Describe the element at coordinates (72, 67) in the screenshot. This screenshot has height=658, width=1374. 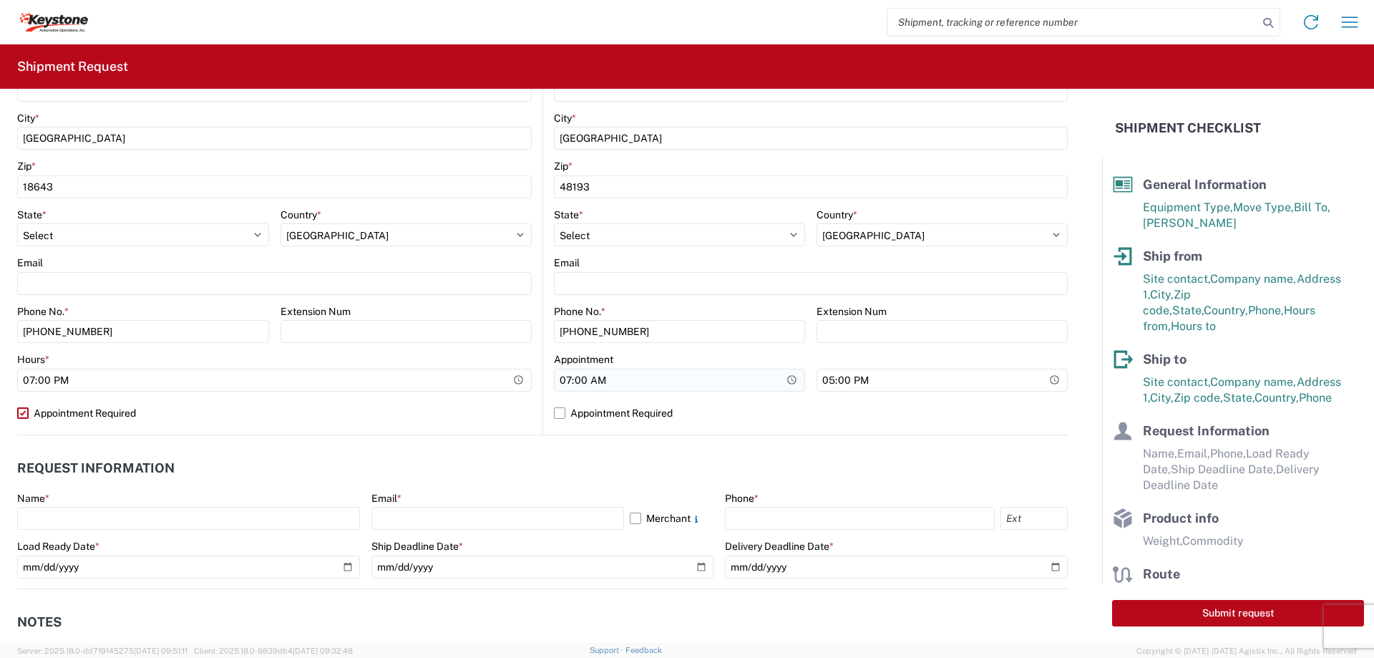
I see `h2: Shipment Request` at that location.